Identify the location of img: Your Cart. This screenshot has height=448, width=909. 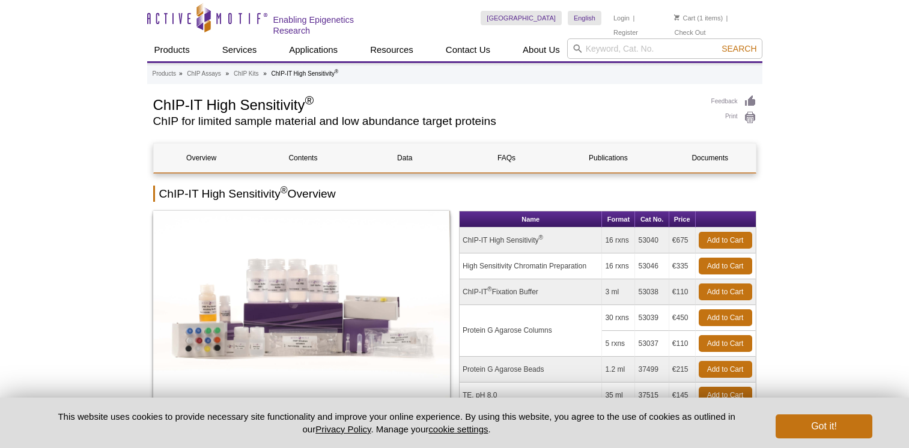
(677, 17).